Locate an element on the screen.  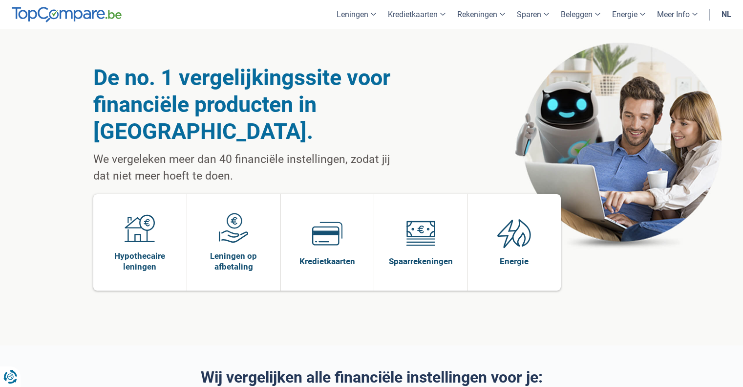
a: Kredietkaarten Kredietkaarten is located at coordinates (327, 242).